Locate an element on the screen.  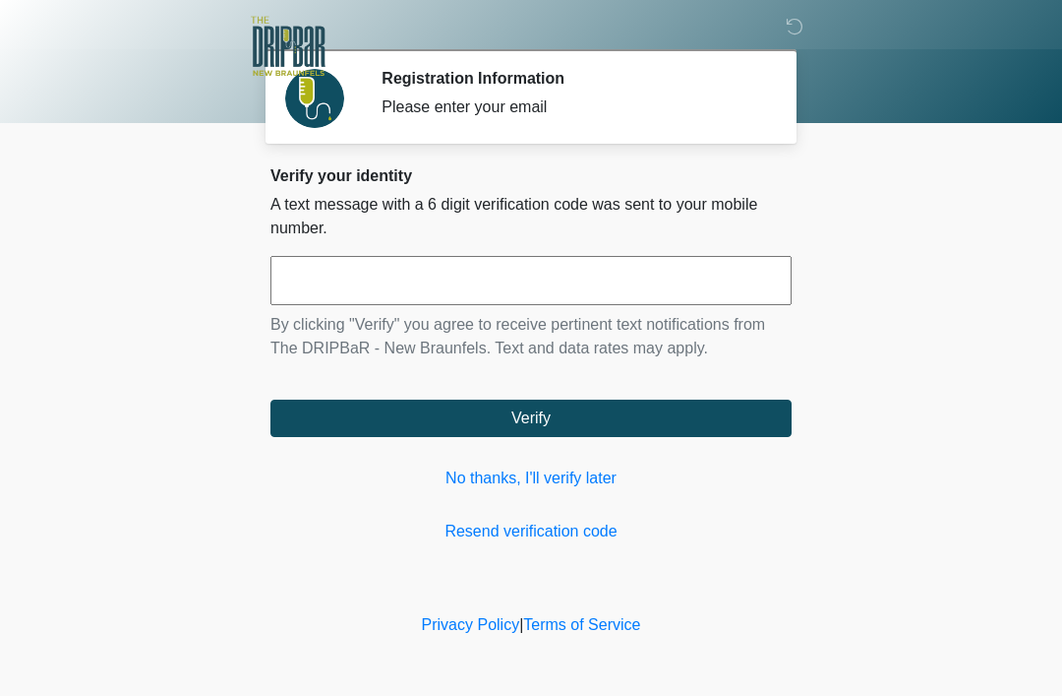
div: Please enter your email is located at coordinates (572, 107).